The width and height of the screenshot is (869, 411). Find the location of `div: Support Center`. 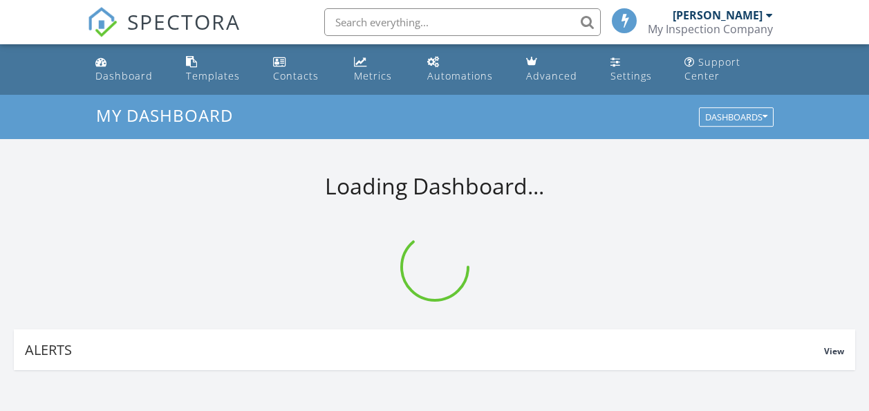

div: Support Center is located at coordinates (712, 68).